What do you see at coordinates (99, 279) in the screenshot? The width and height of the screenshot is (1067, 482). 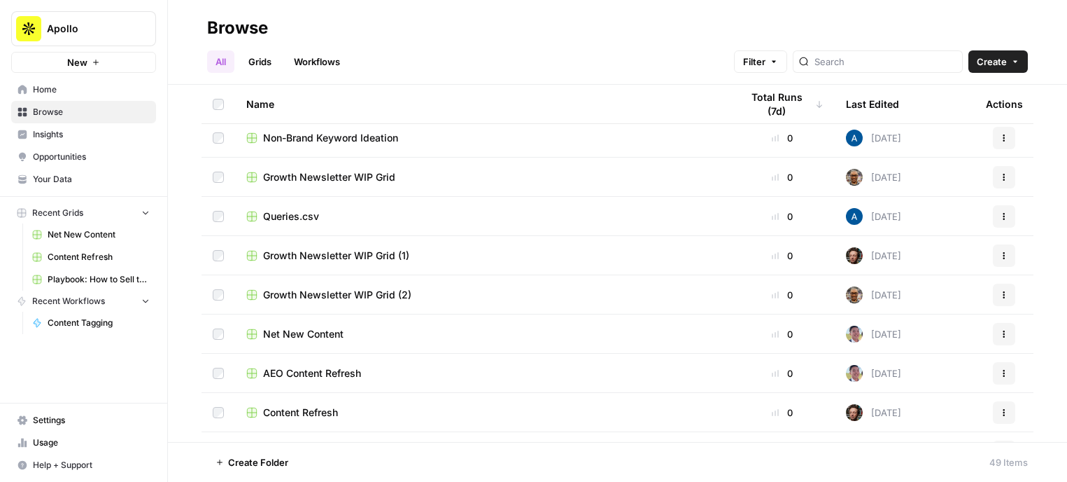 I see `span: Playbook: How to Sell to "X" Leads Grid` at bounding box center [99, 279].